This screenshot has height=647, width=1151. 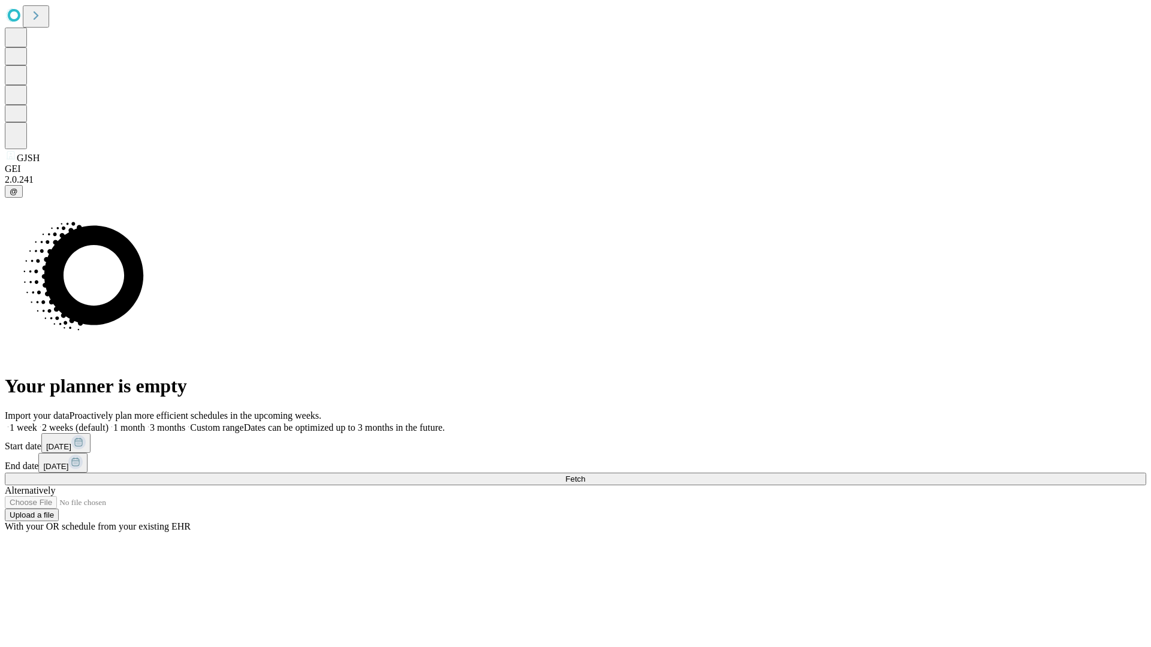 I want to click on span: Custom range, so click(x=216, y=427).